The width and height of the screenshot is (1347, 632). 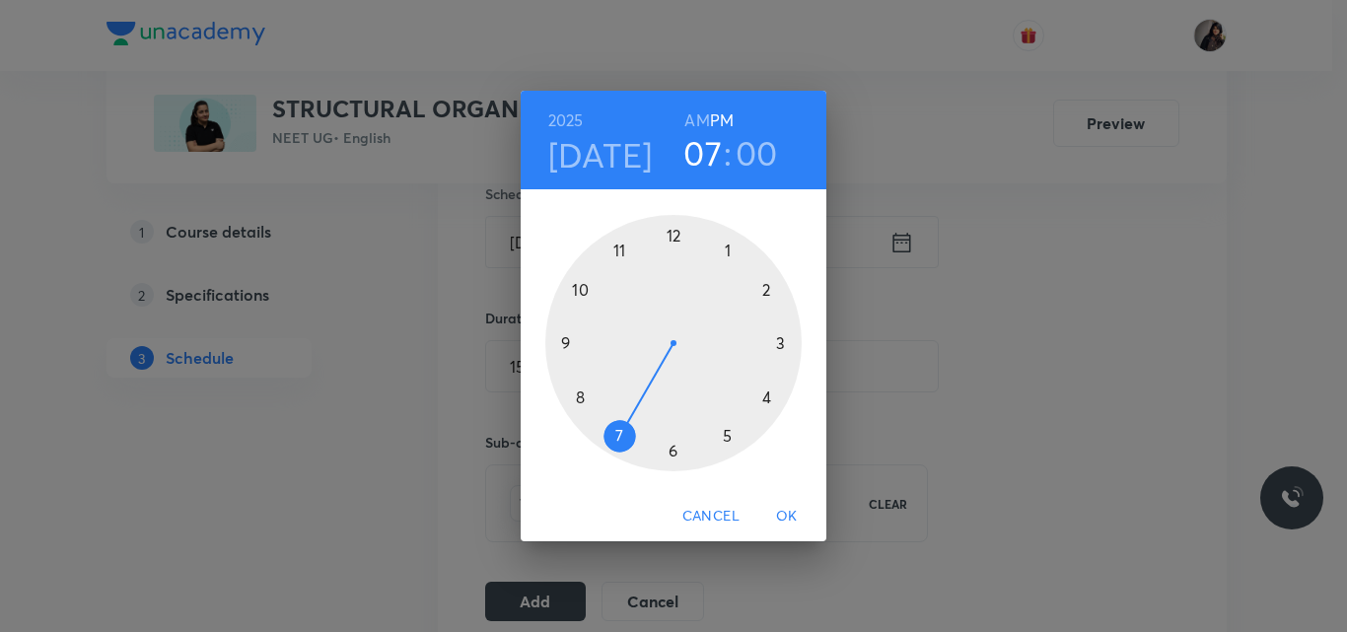 What do you see at coordinates (566, 120) in the screenshot?
I see `h6: 2025` at bounding box center [566, 120].